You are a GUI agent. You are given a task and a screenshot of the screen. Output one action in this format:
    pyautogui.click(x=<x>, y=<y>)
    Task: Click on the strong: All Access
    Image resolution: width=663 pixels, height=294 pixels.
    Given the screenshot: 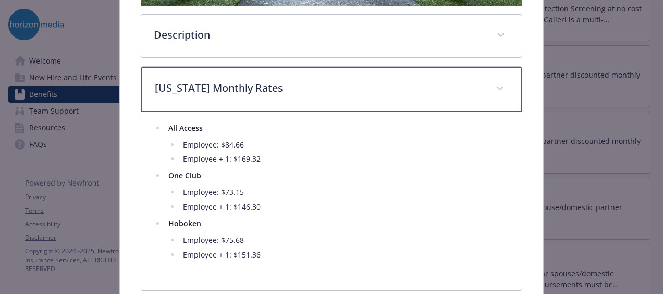 What is the action you would take?
    pyautogui.click(x=185, y=128)
    